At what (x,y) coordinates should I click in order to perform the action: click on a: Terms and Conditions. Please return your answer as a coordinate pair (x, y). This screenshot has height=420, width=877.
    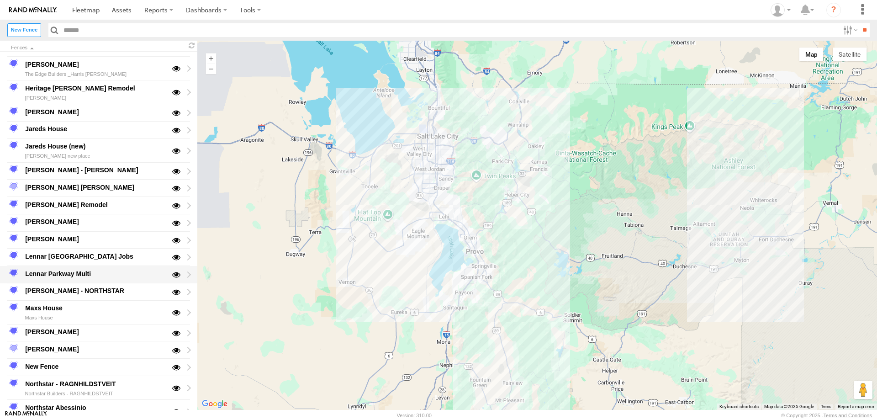
    Looking at the image, I should click on (848, 415).